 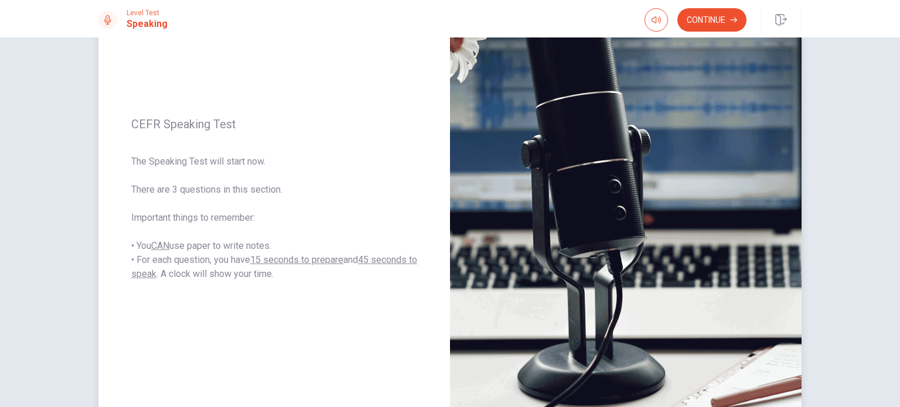 What do you see at coordinates (274, 218) in the screenshot?
I see `span: The Speaking Test will start now. There are 3 questions in this section. Important things to reme...` at bounding box center [274, 218].